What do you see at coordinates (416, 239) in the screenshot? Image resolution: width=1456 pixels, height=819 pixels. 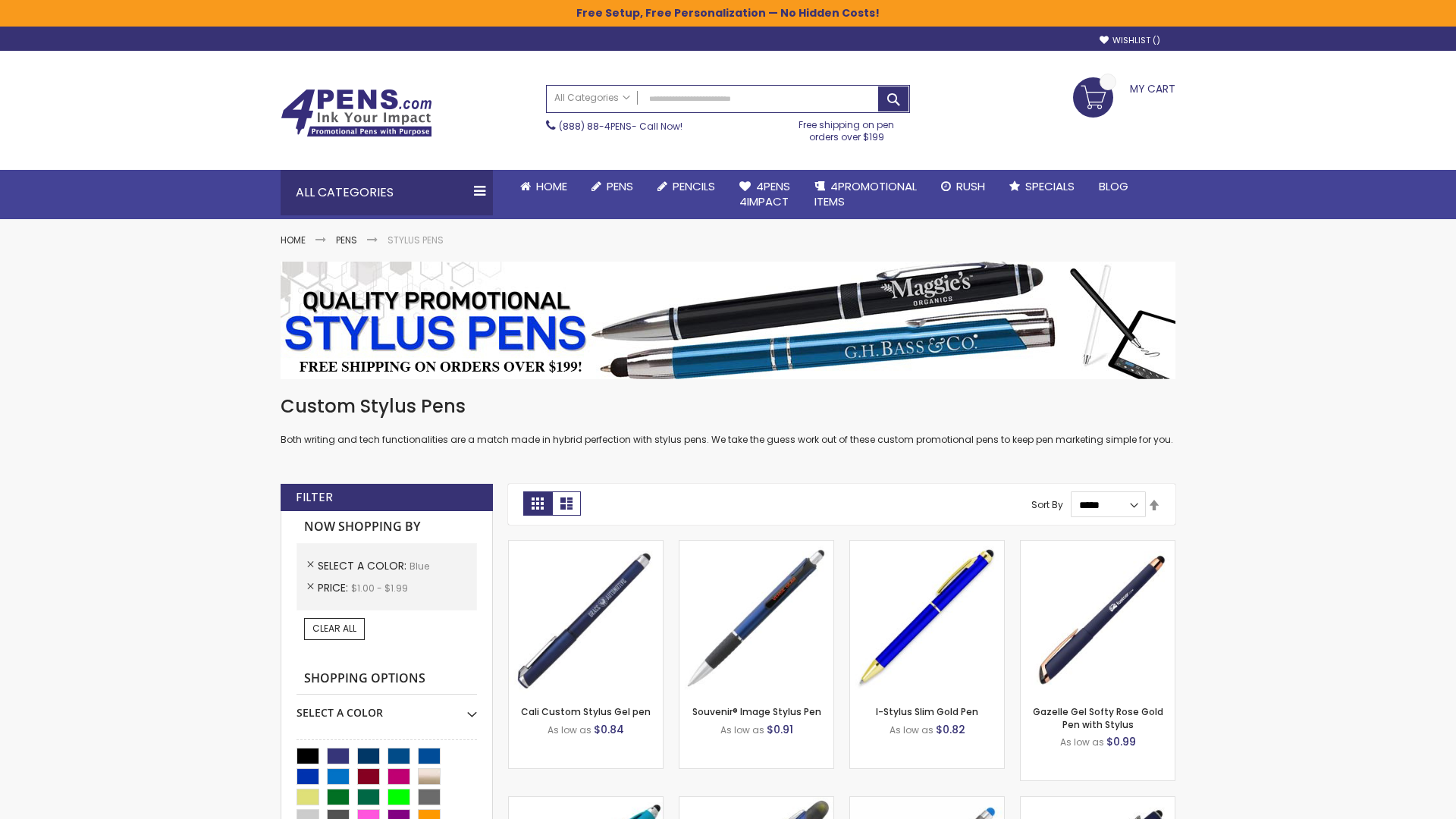 I see `strong: Stylus Pens` at bounding box center [416, 239].